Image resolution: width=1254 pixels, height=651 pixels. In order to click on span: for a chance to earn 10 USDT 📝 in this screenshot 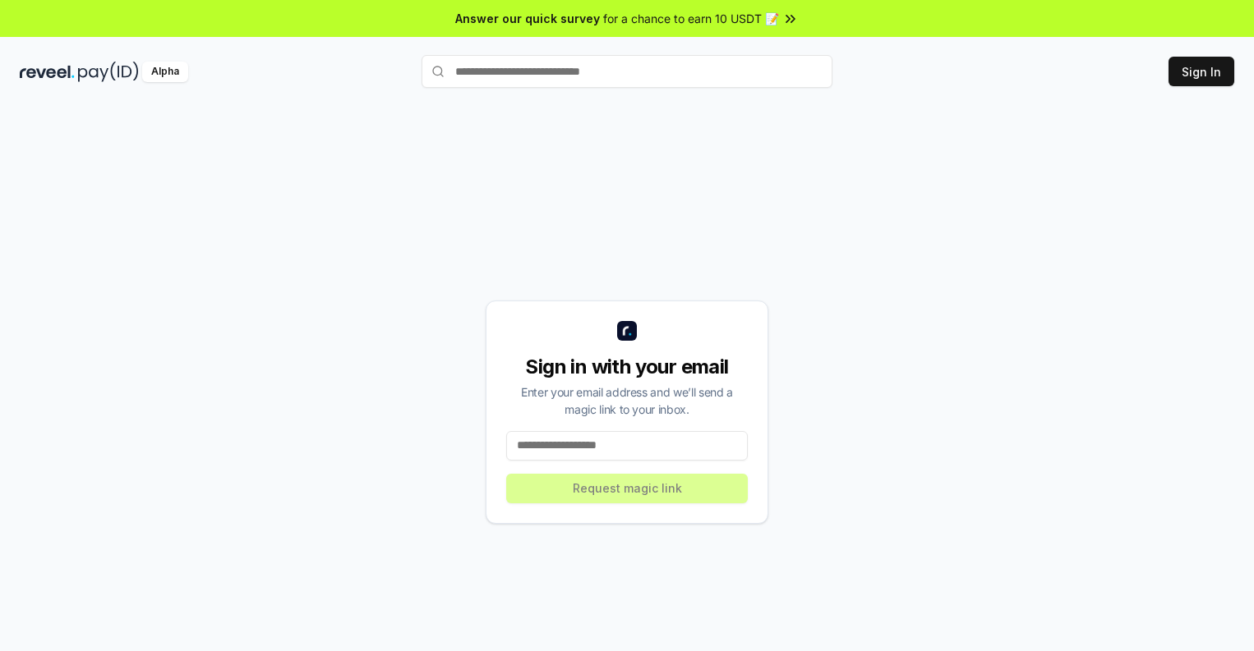, I will do `click(691, 18)`.